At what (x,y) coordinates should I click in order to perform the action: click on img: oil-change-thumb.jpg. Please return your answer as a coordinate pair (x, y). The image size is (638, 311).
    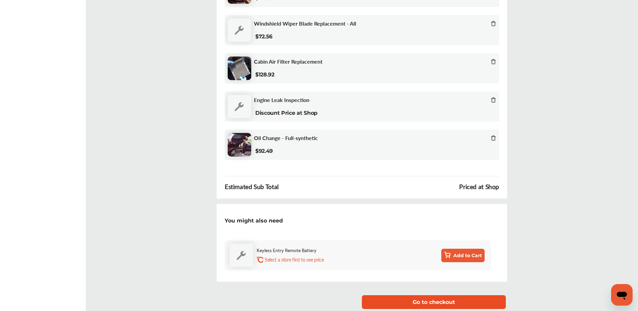
    Looking at the image, I should click on (239, 145).